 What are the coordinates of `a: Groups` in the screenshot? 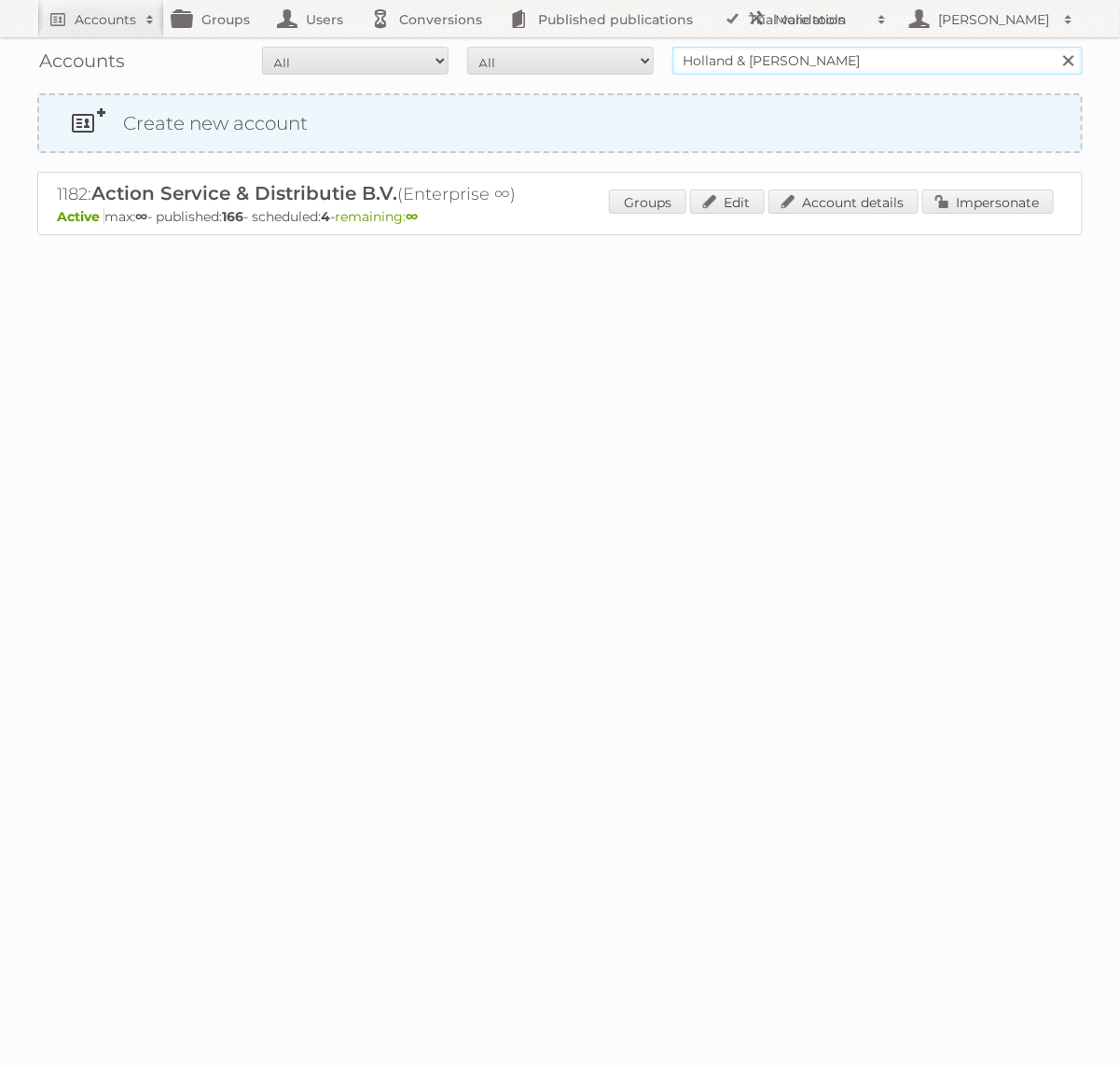 It's located at (647, 202).